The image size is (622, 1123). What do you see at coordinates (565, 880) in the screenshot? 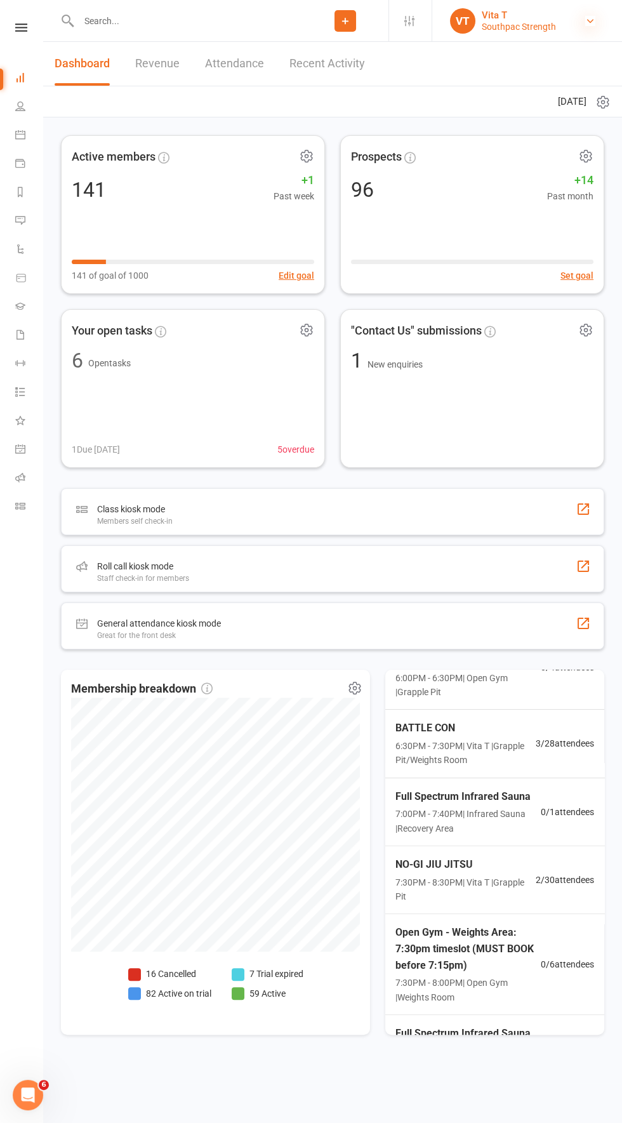
I see `span: 2 / 30 attendees` at bounding box center [565, 880].